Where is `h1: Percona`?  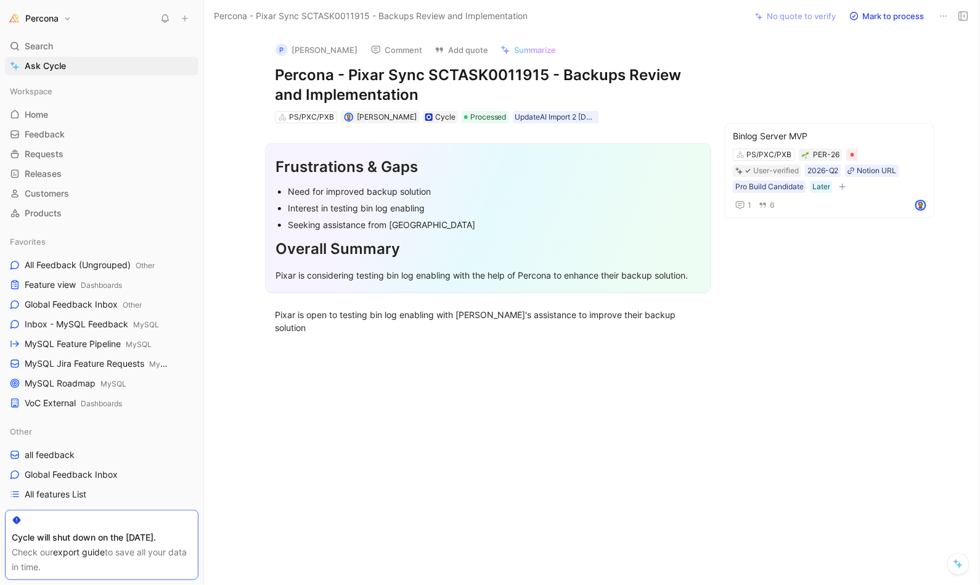
h1: Percona is located at coordinates (42, 18).